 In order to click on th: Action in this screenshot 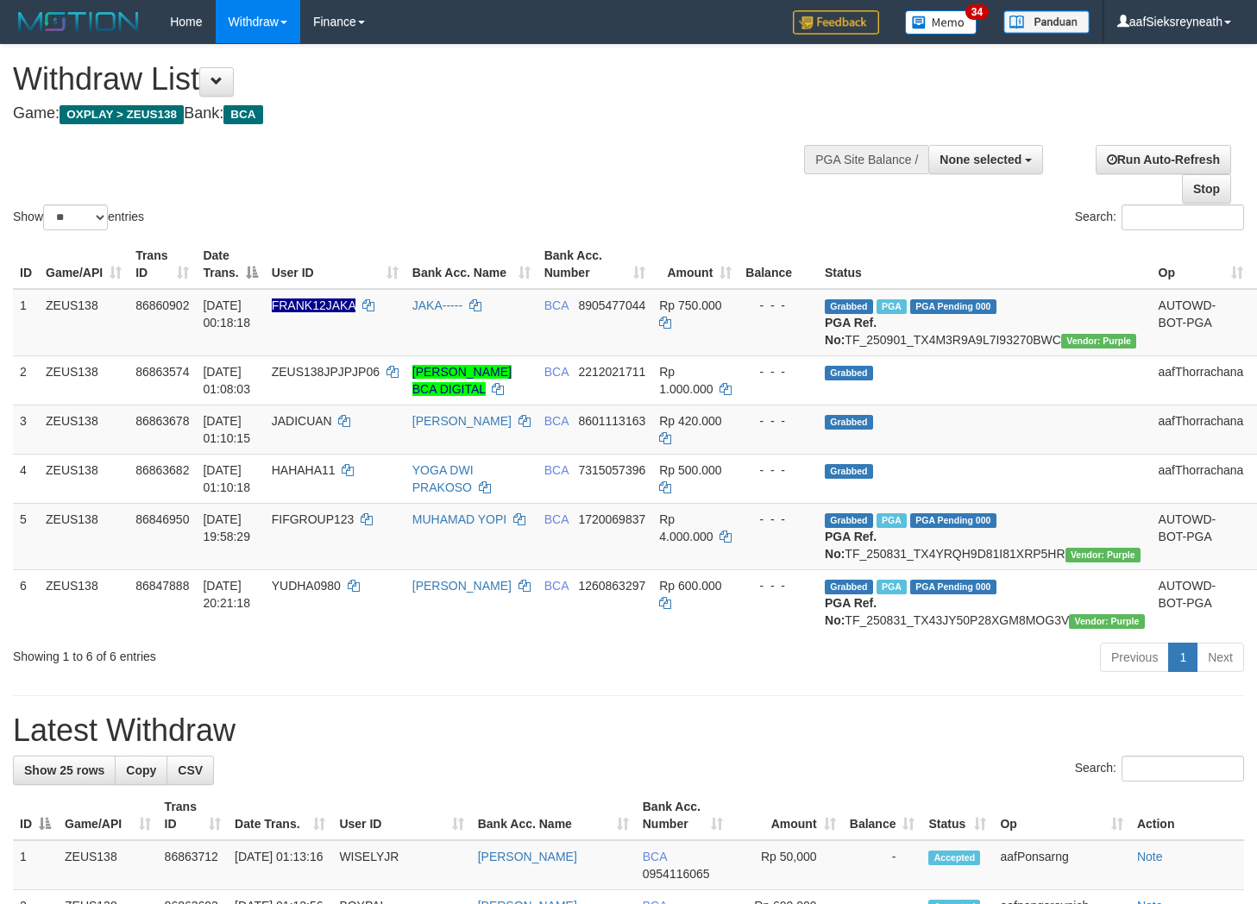, I will do `click(1187, 815)`.